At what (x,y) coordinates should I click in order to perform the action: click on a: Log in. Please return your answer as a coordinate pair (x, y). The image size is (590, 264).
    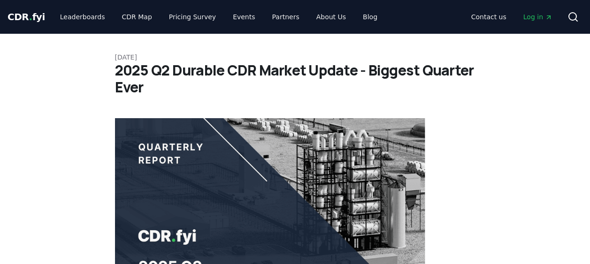
    Looking at the image, I should click on (538, 17).